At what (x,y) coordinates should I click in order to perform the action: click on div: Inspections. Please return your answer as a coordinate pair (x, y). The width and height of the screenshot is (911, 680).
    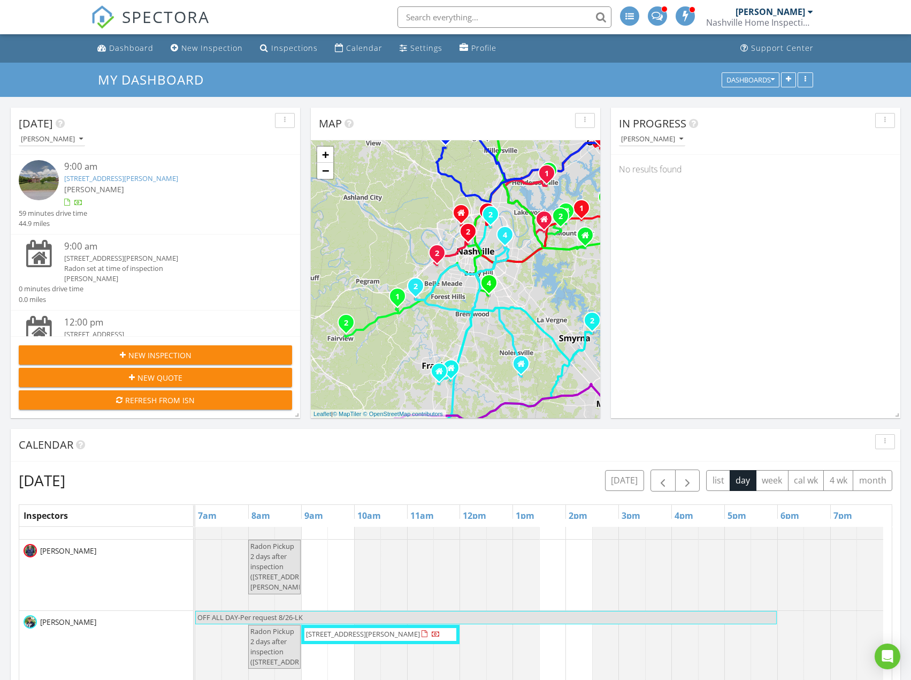
    Looking at the image, I should click on (294, 48).